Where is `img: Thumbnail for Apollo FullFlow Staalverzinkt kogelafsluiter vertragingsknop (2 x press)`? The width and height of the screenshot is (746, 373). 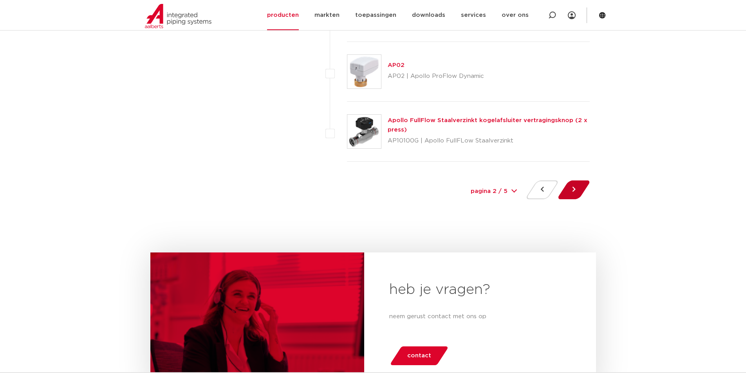 img: Thumbnail for Apollo FullFlow Staalverzinkt kogelafsluiter vertragingsknop (2 x press) is located at coordinates (364, 132).